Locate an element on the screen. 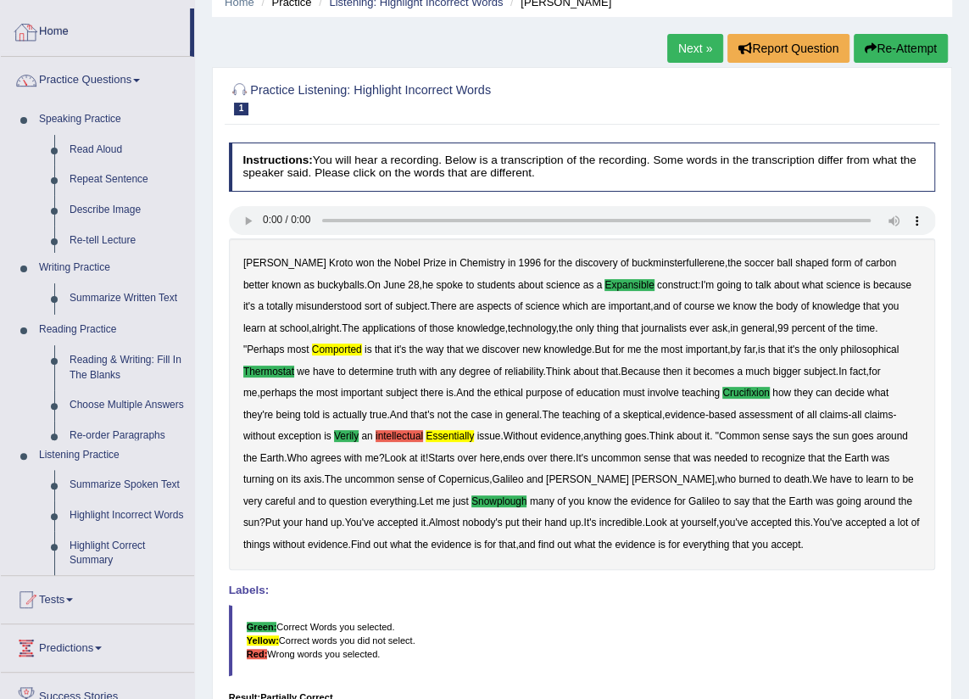 Image resolution: width=969 pixels, height=699 pixels. b: won is located at coordinates (366, 263).